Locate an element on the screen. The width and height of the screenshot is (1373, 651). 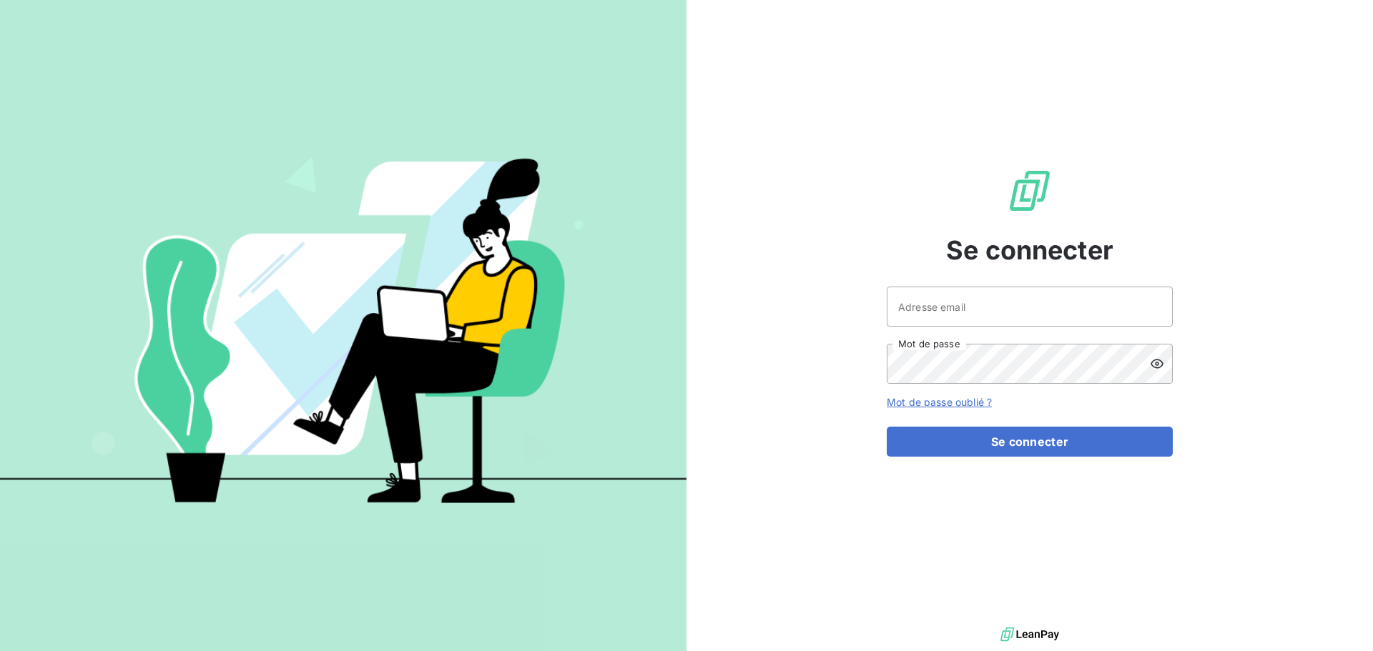
button: Se connecter is located at coordinates (1029, 442).